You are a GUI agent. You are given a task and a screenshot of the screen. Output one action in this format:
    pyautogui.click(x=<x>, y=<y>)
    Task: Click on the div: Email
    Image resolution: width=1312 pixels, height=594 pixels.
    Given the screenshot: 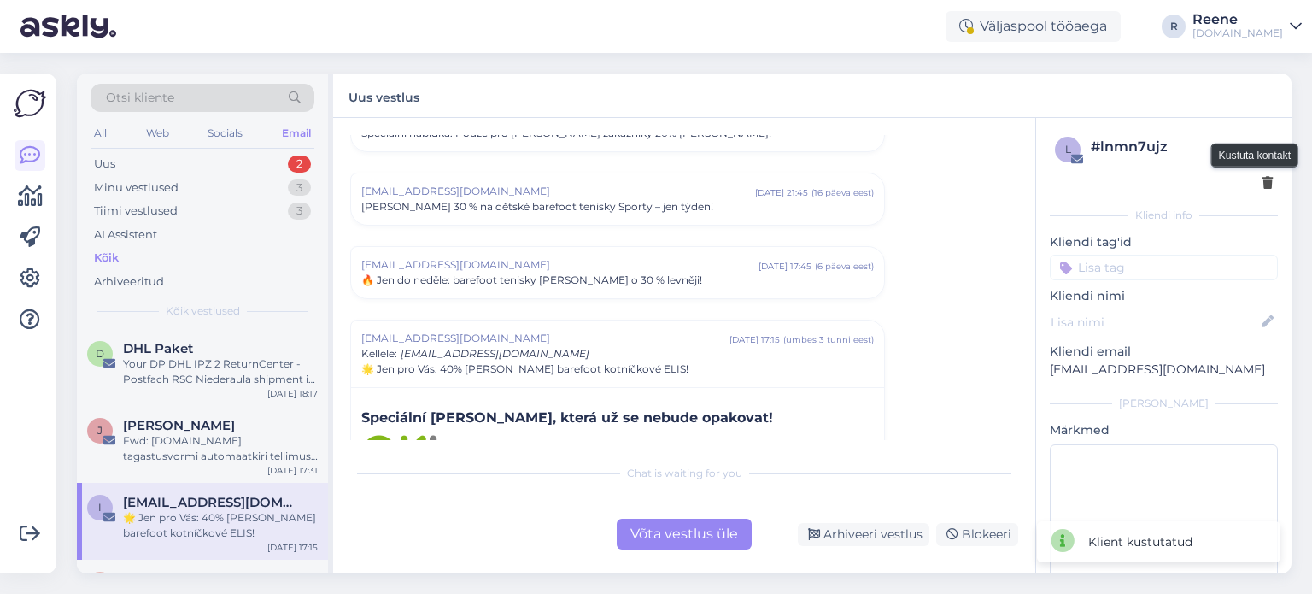 What is the action you would take?
    pyautogui.click(x=296, y=133)
    